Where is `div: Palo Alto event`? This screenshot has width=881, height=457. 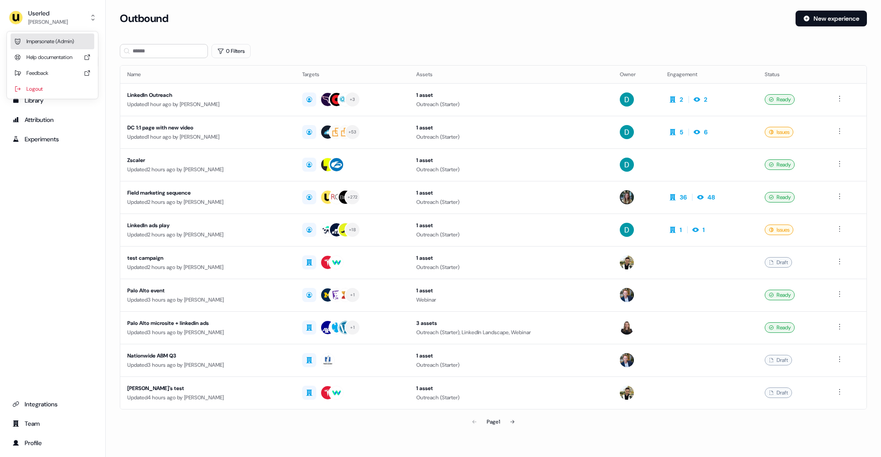
div: Palo Alto event is located at coordinates (207, 291).